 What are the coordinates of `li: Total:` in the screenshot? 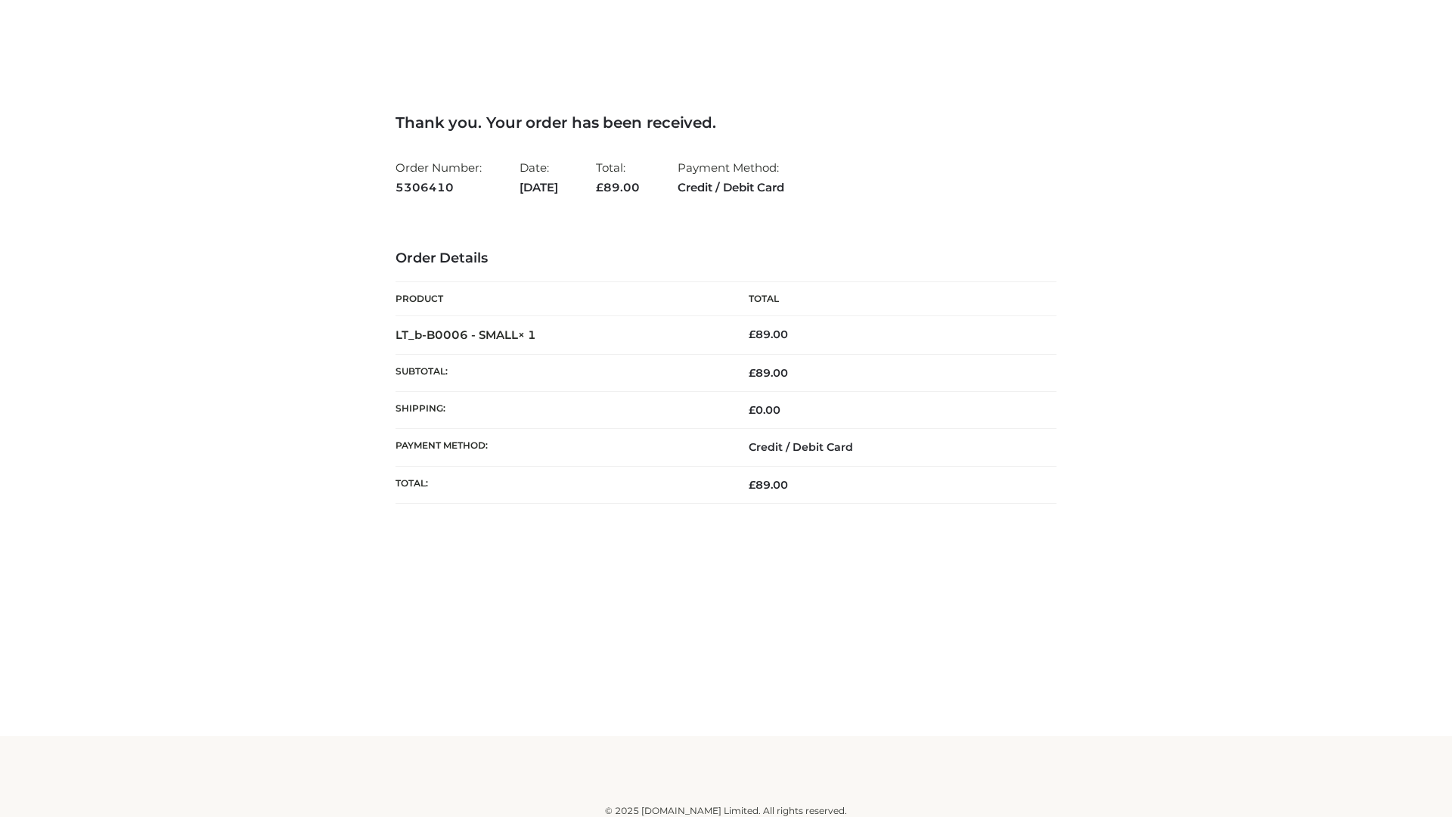 It's located at (618, 177).